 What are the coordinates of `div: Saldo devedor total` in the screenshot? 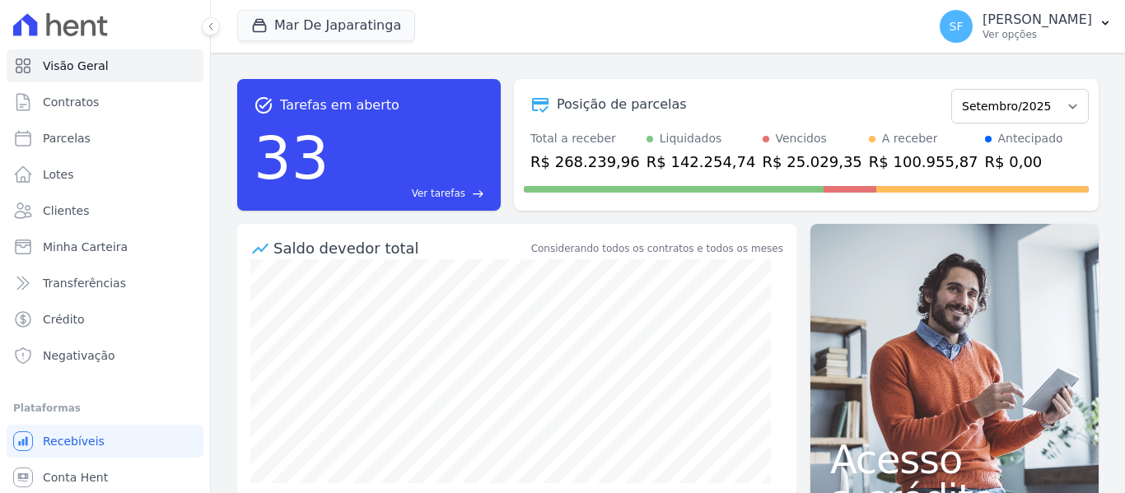 It's located at (400, 248).